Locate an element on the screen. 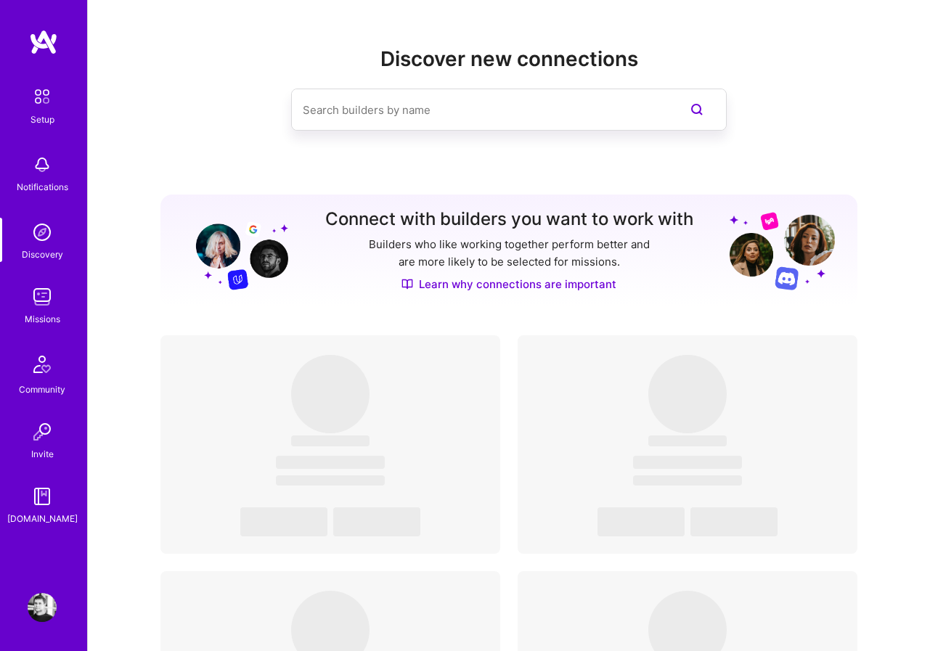 The width and height of the screenshot is (930, 651). a: Learn why connections are important is located at coordinates (509, 284).